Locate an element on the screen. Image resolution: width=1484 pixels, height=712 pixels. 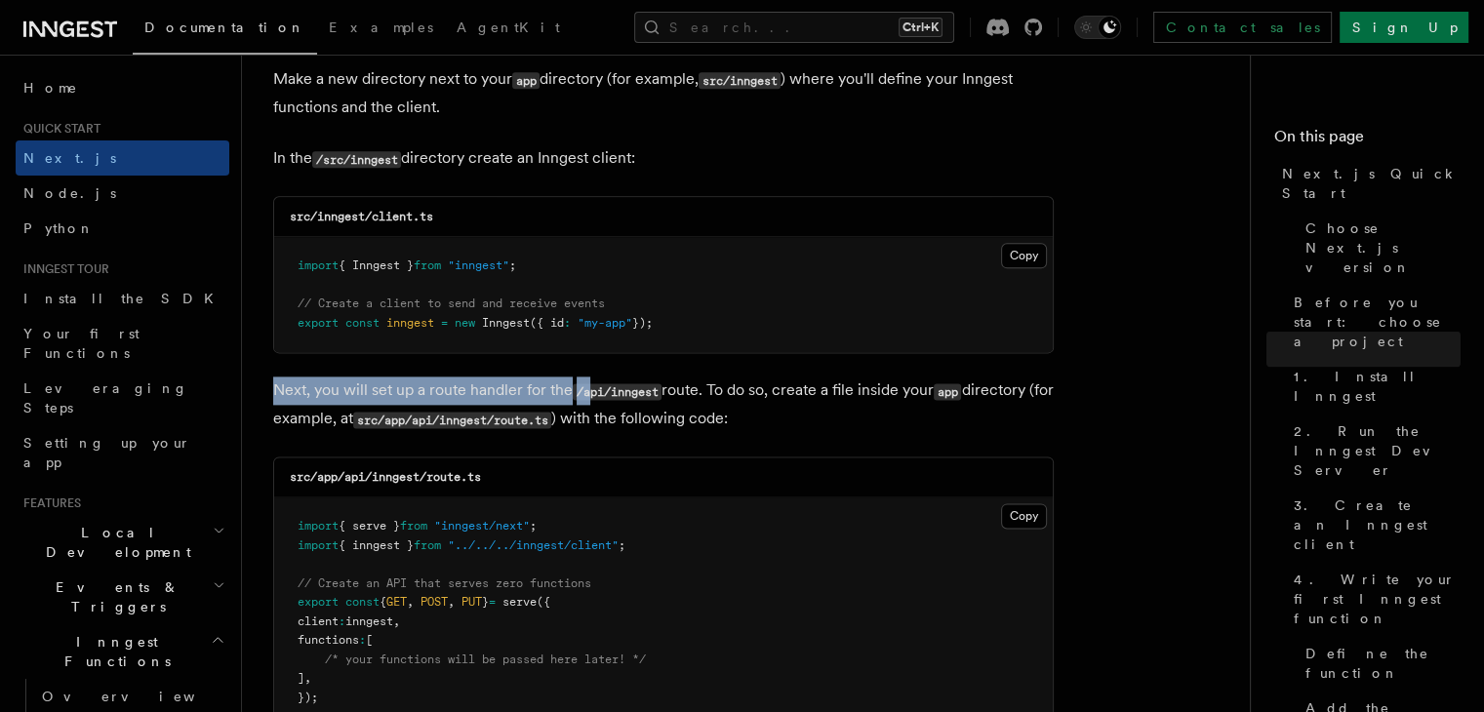
a: 3. Create an Inngest client is located at coordinates (1373, 525).